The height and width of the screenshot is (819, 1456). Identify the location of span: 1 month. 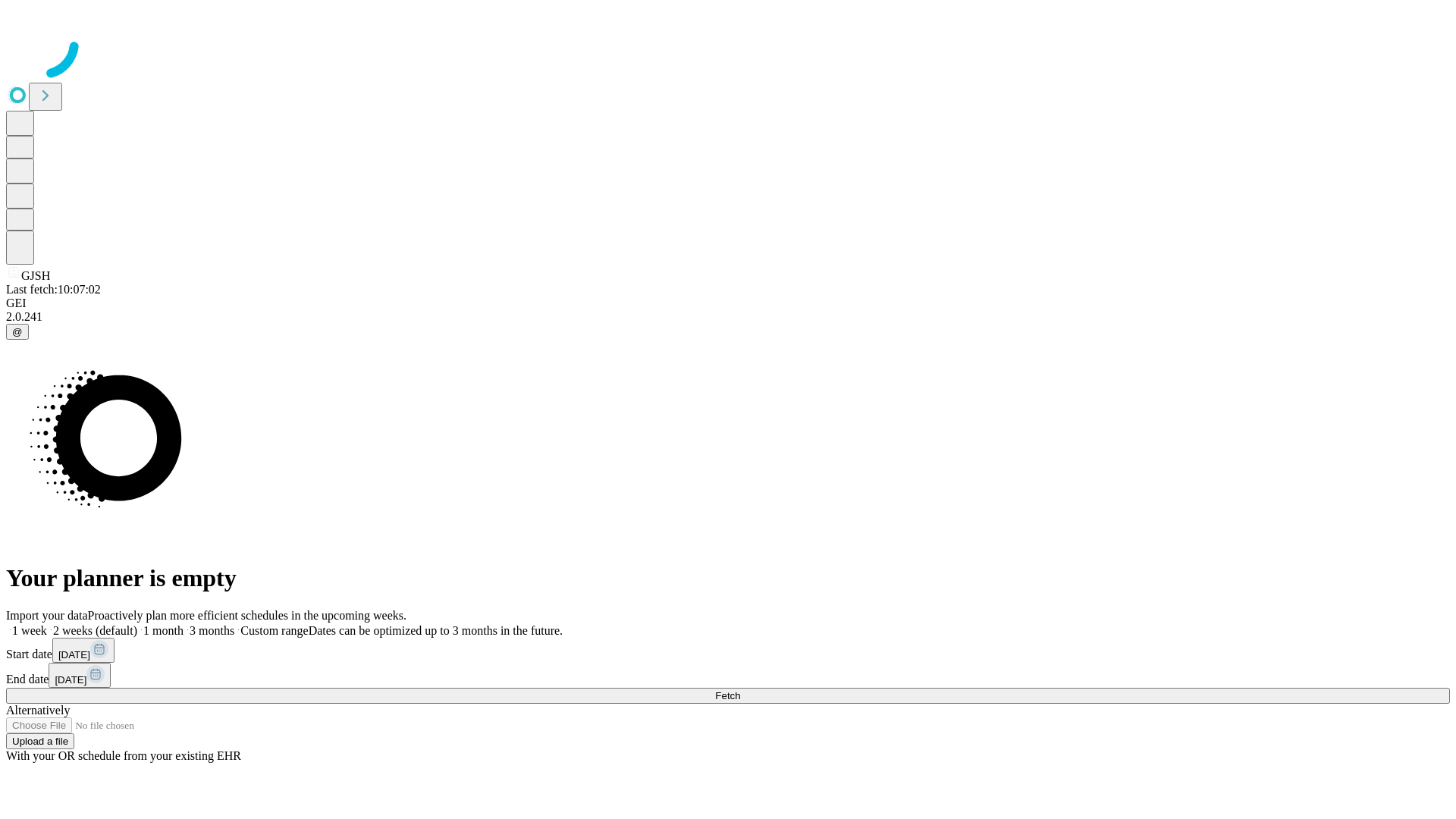
(163, 630).